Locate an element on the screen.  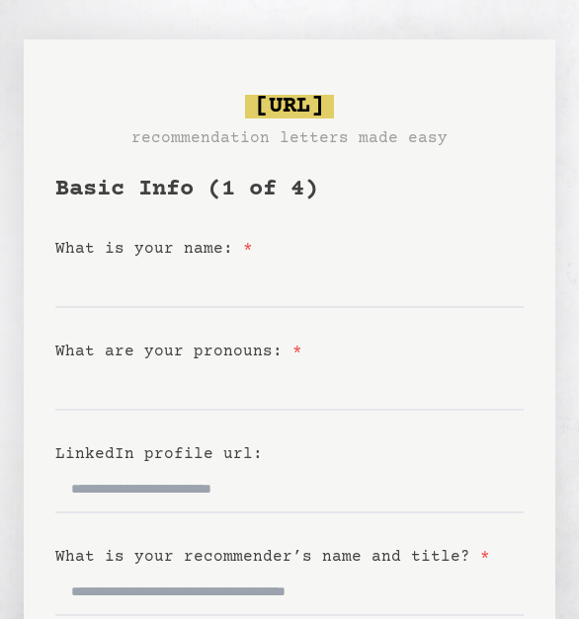
label: What are your pronouns: is located at coordinates (179, 352).